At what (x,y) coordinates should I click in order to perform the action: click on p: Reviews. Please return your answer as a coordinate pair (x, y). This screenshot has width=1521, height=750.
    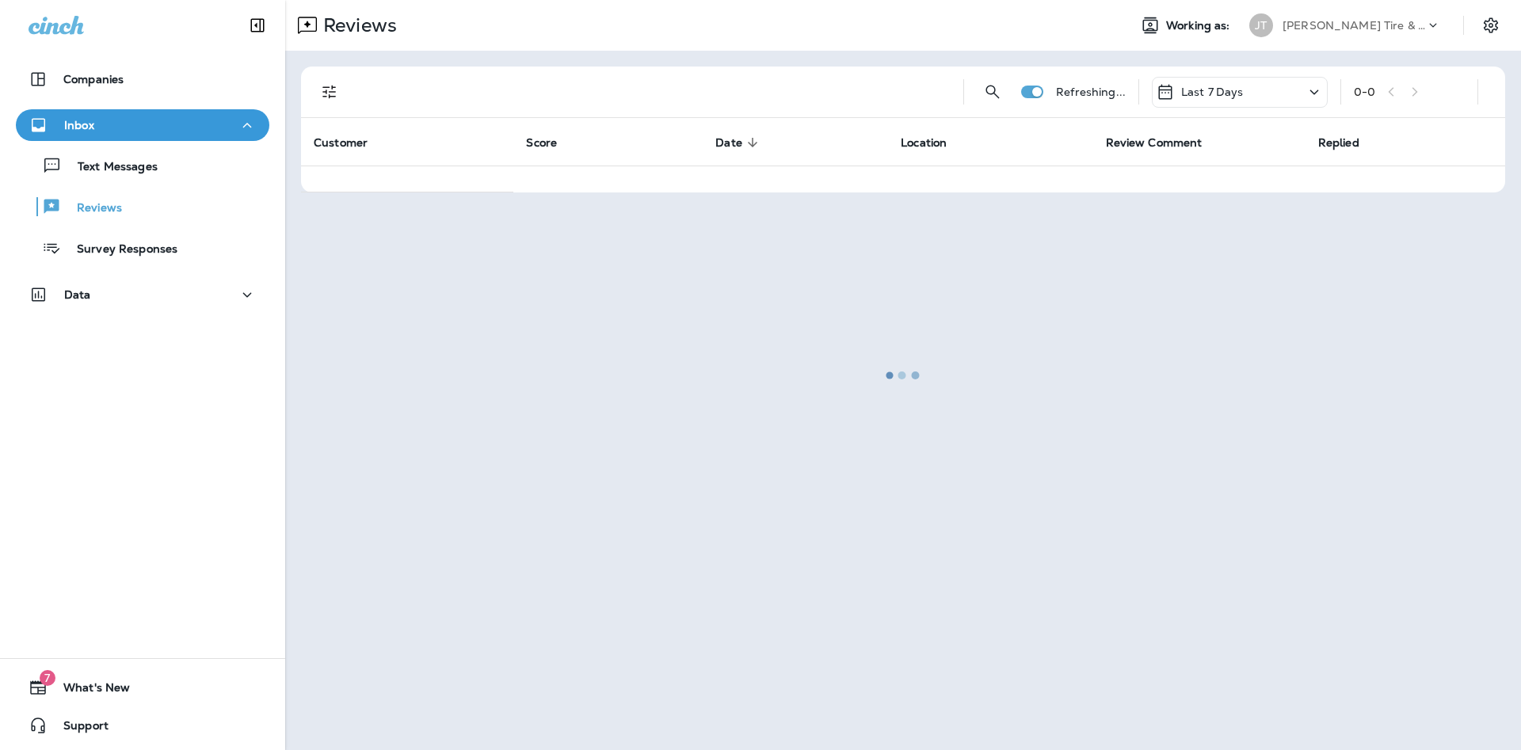
    Looking at the image, I should click on (91, 208).